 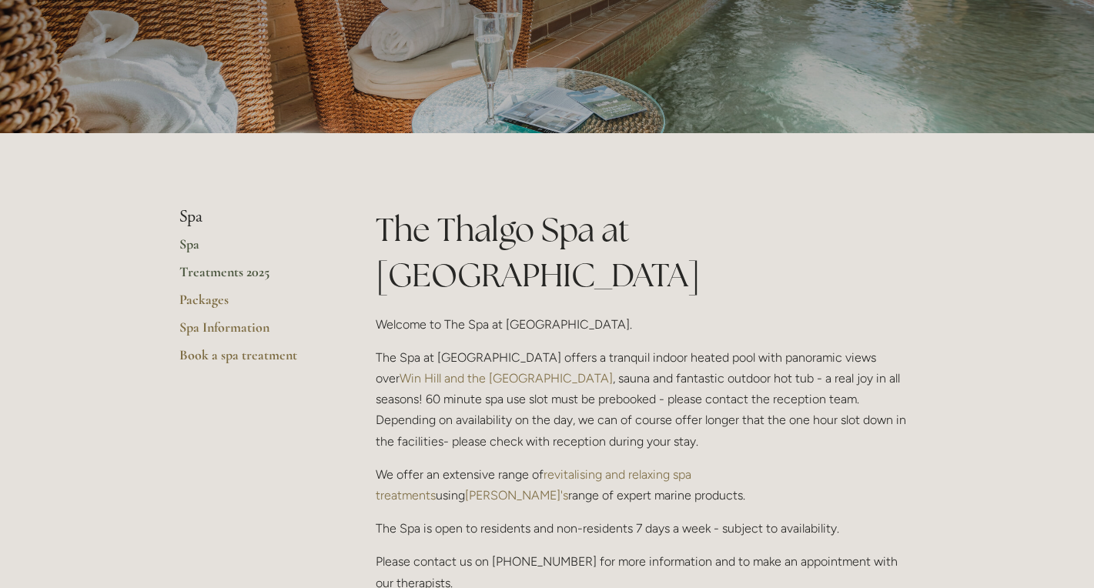 What do you see at coordinates (645, 528) in the screenshot?
I see `p: The Spa is open to residents and non-residents 7 days a week - subject to availability.` at bounding box center [645, 528].